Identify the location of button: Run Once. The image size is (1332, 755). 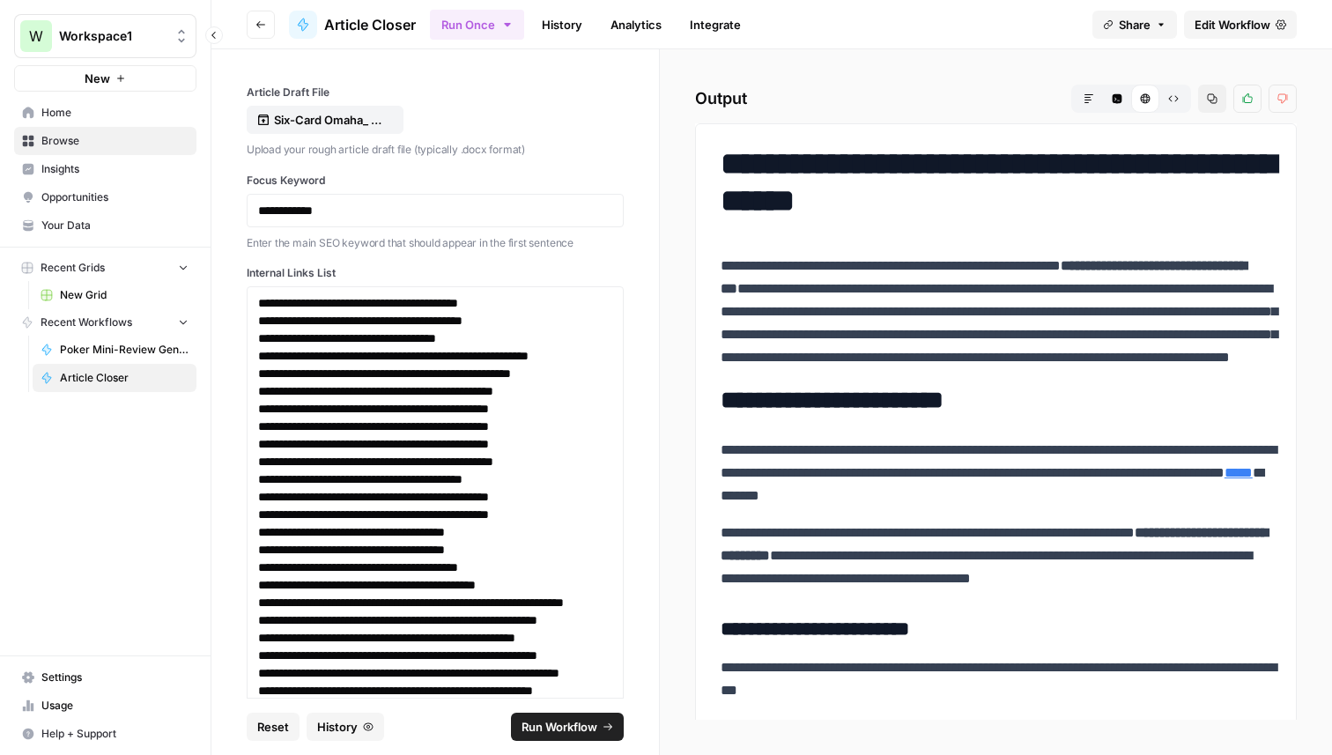
(476, 25).